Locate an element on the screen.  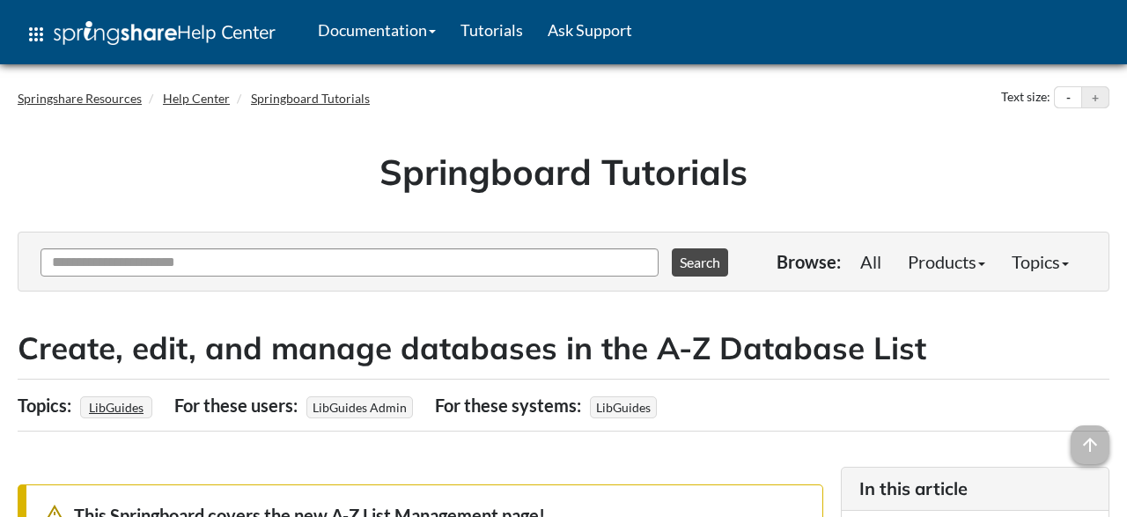
span: arrow_upward is located at coordinates (1090, 445).